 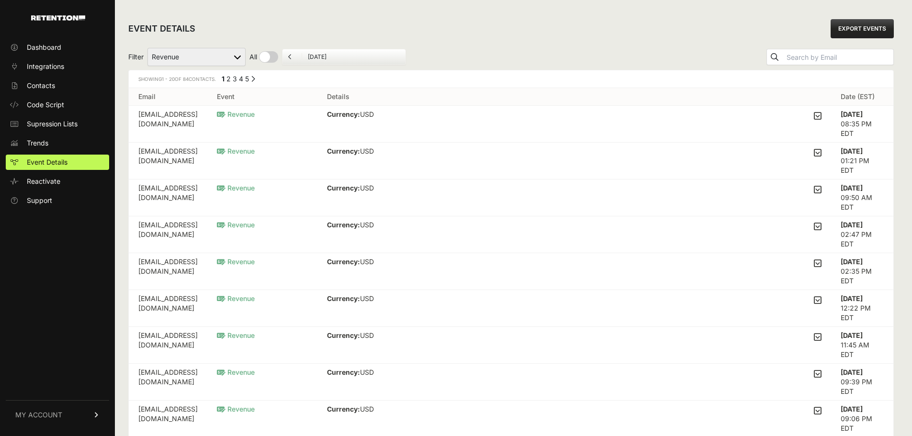 I want to click on a: Page 3, so click(x=235, y=79).